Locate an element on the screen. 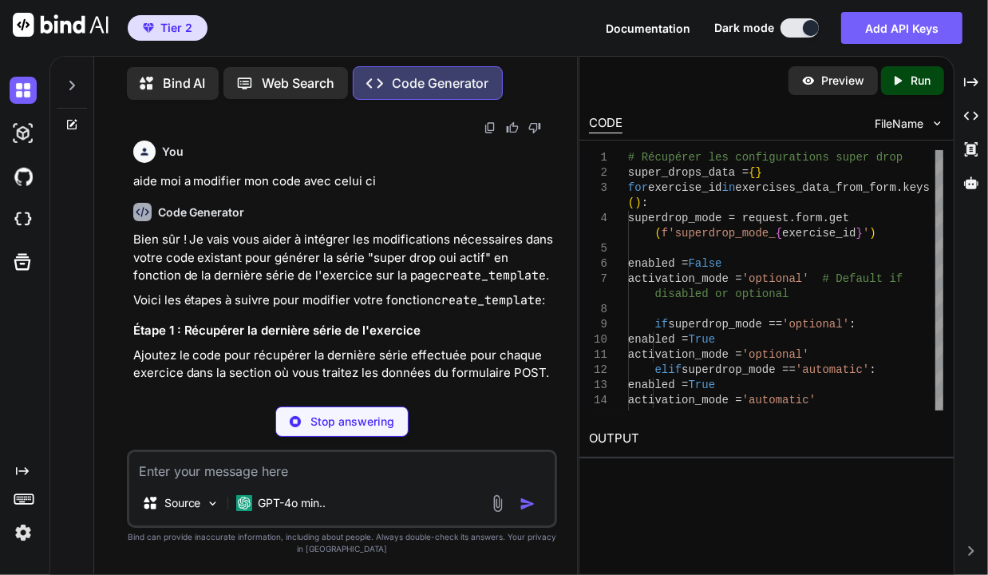 The width and height of the screenshot is (988, 575). span: in is located at coordinates (729, 188).